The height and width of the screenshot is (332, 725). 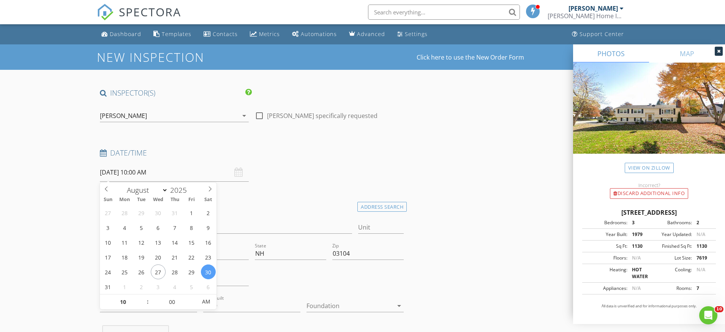 I want to click on span: August 23, 2025, so click(x=208, y=257).